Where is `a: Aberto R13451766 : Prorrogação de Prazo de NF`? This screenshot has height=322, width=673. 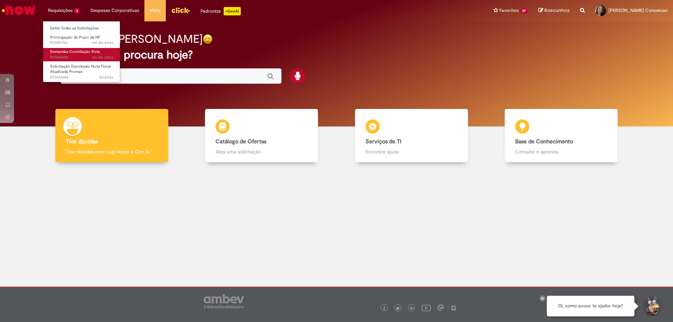
a: Aberto R13451766 : Prorrogação de Prazo de NF is located at coordinates (82, 40).